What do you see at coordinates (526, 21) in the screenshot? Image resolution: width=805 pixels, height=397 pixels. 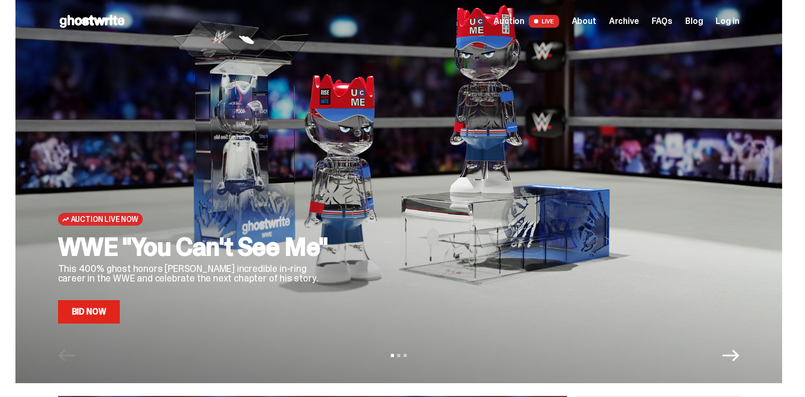 I see `a: Auction LIVE` at bounding box center [526, 21].